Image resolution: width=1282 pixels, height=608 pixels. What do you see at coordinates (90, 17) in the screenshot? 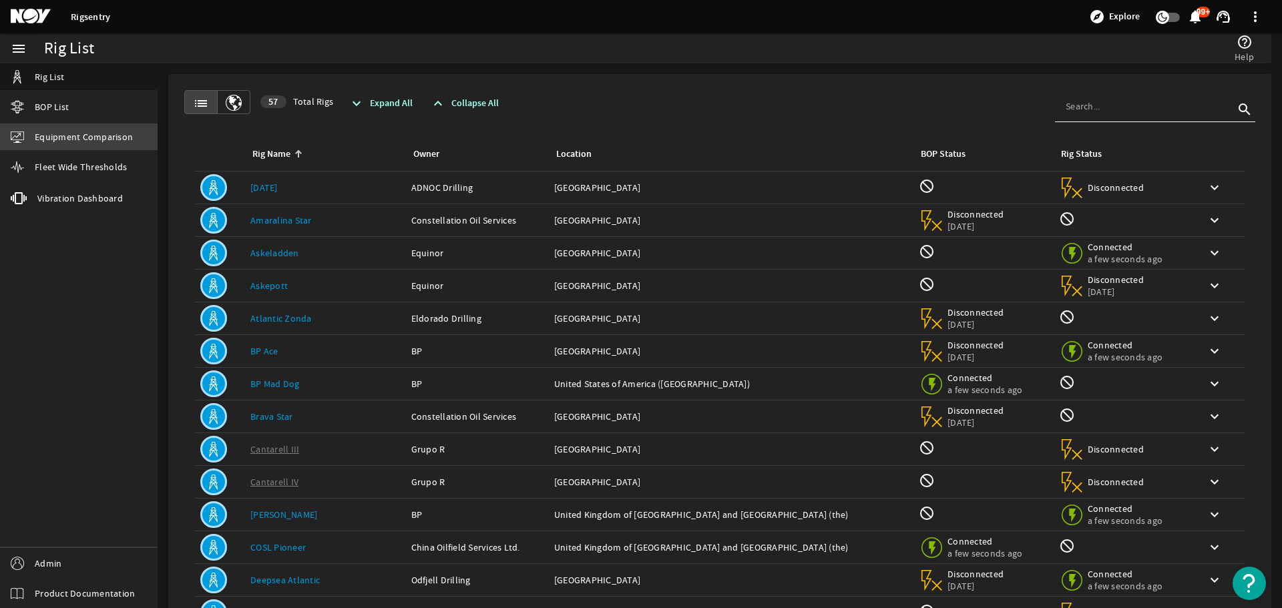
I see `a: Rigsentry` at bounding box center [90, 17].